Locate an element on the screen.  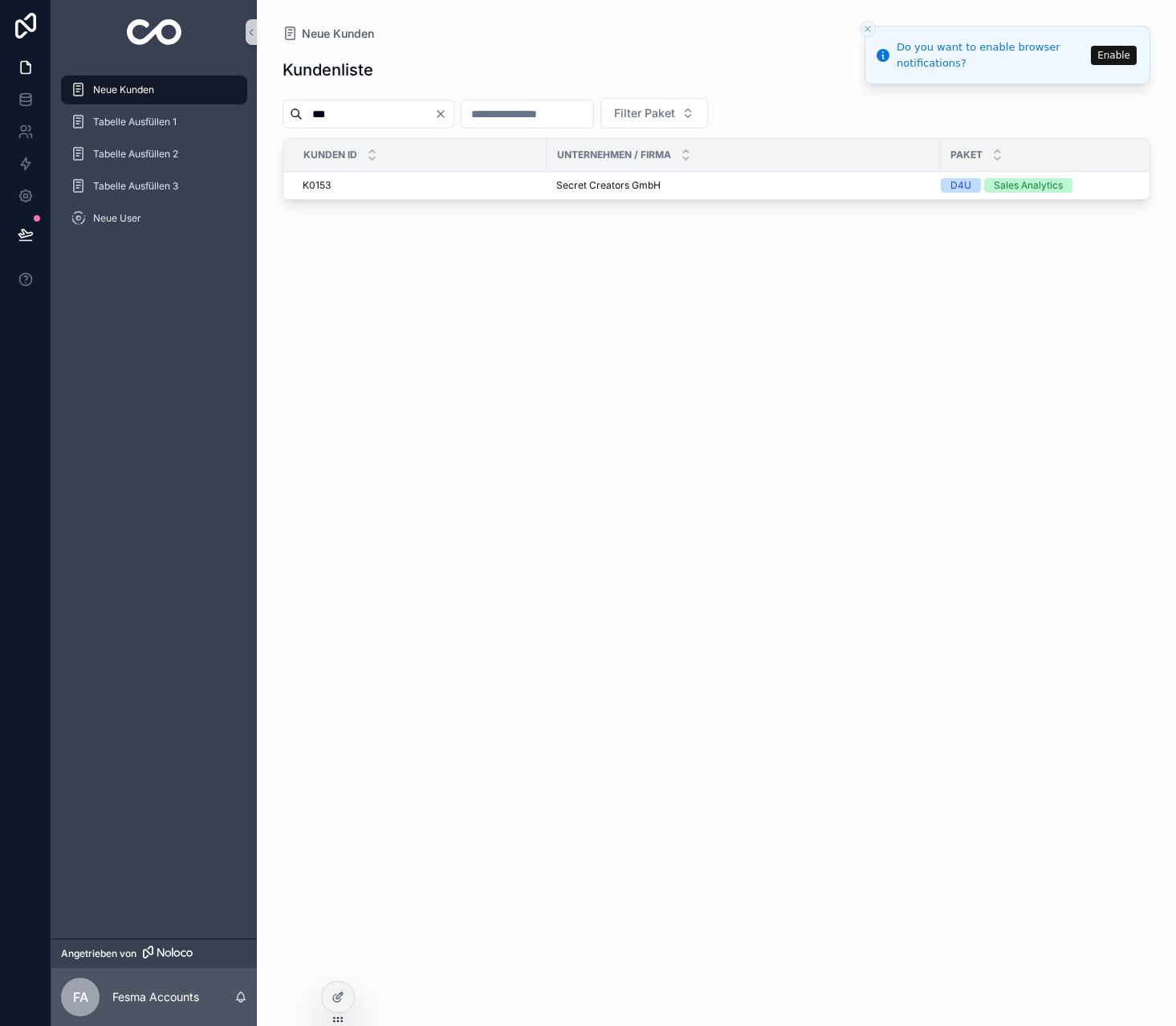
div: scrollbarer Inhalt is located at coordinates (154, 159).